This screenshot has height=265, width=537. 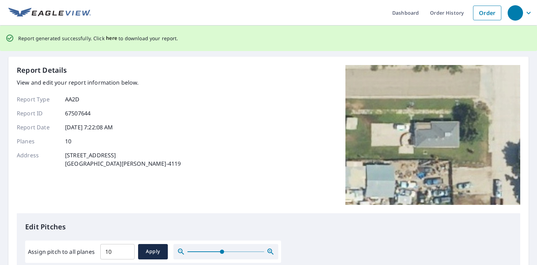 I want to click on p: AA2D, so click(x=72, y=99).